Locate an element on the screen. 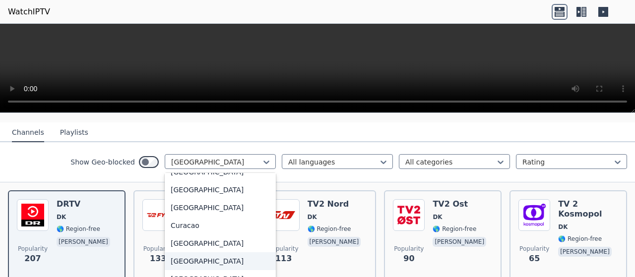 This screenshot has width=635, height=277. button: Playlists is located at coordinates (74, 133).